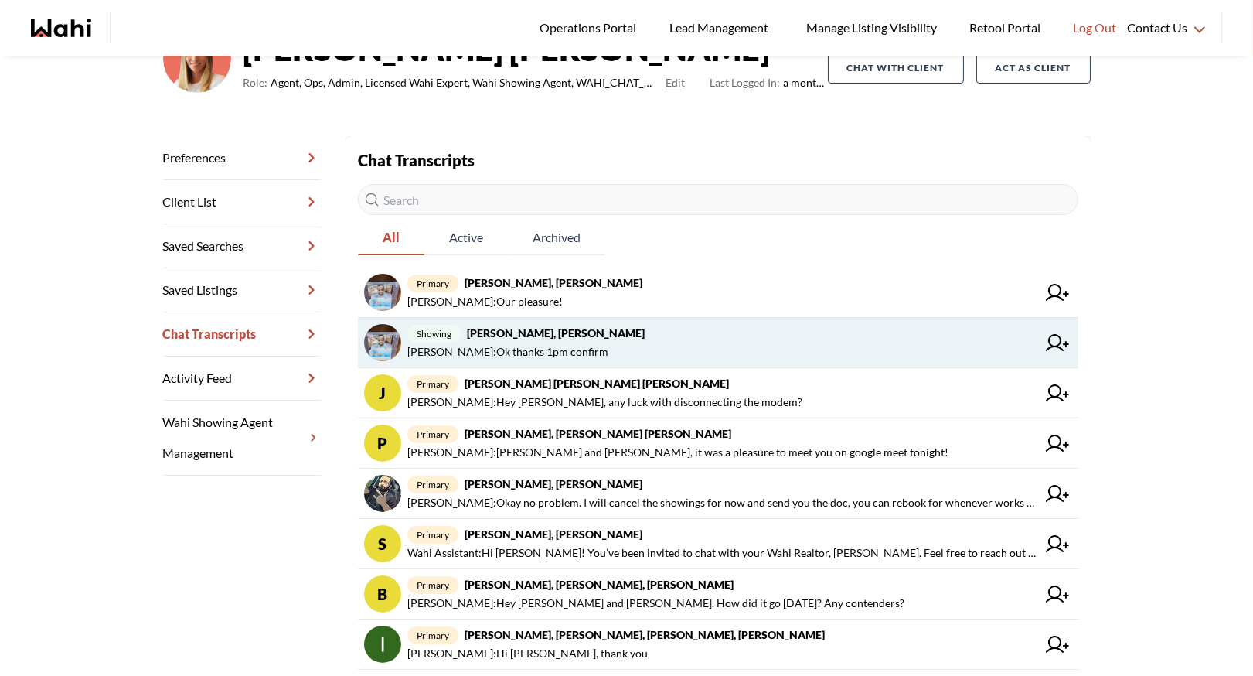  I want to click on span: Last Logged In:, so click(745, 82).